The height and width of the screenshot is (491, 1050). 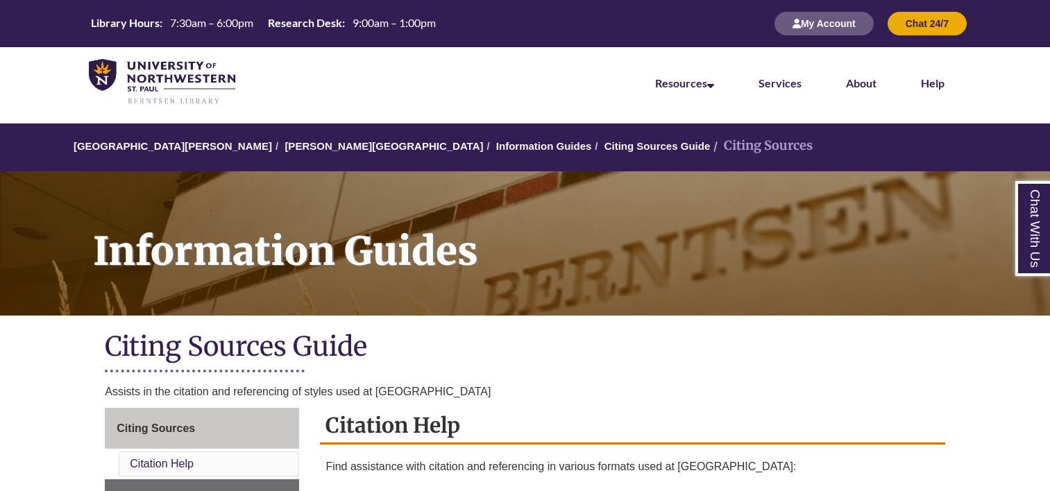 What do you see at coordinates (162, 82) in the screenshot?
I see `img: UNWSP Library Logo` at bounding box center [162, 82].